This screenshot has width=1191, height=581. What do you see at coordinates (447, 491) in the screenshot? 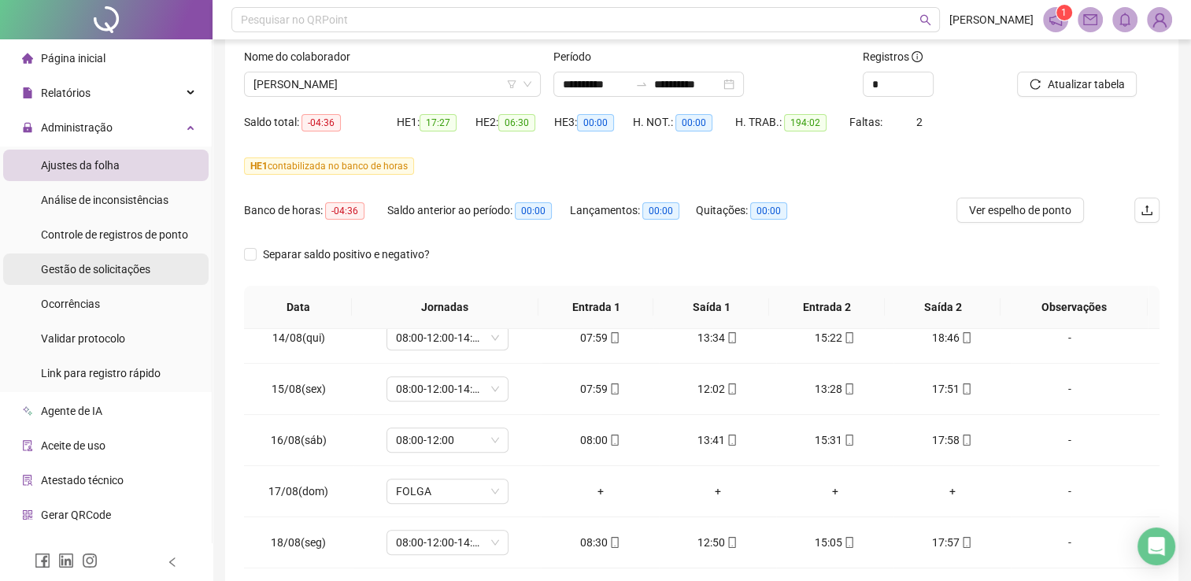
I see `span: FOLGA` at bounding box center [447, 491].